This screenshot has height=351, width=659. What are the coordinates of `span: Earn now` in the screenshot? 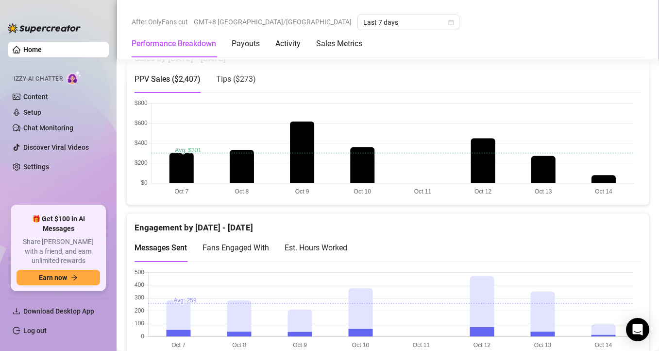 It's located at (53, 277).